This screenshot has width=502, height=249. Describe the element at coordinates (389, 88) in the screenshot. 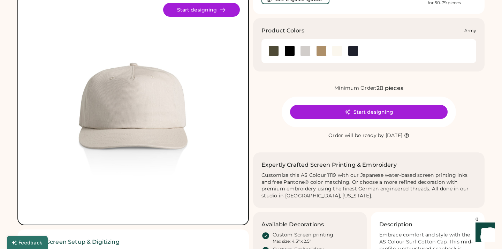

I see `div: 20 pieces` at that location.